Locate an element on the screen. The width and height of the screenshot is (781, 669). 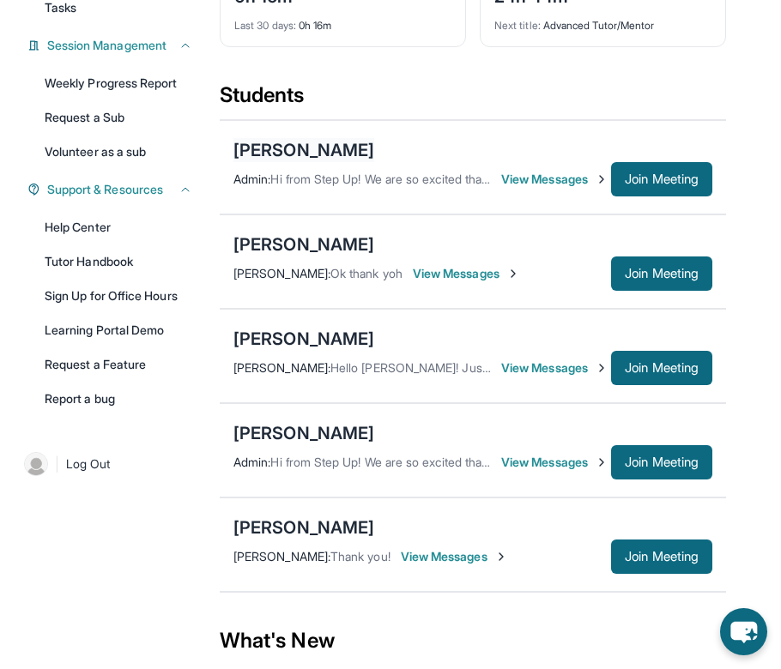
span: Log Out is located at coordinates (88, 464).